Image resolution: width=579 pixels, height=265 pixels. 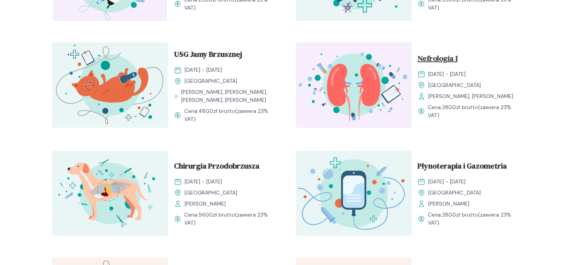 I want to click on a: USG Jamy Brzusznej, so click(x=226, y=56).